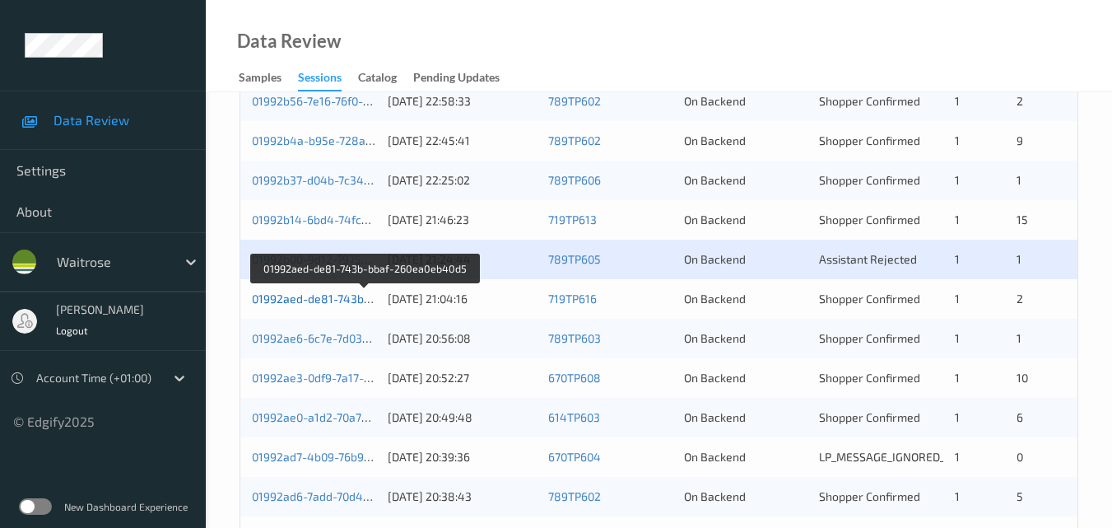 The image size is (1112, 528). I want to click on div: Data Review, so click(289, 41).